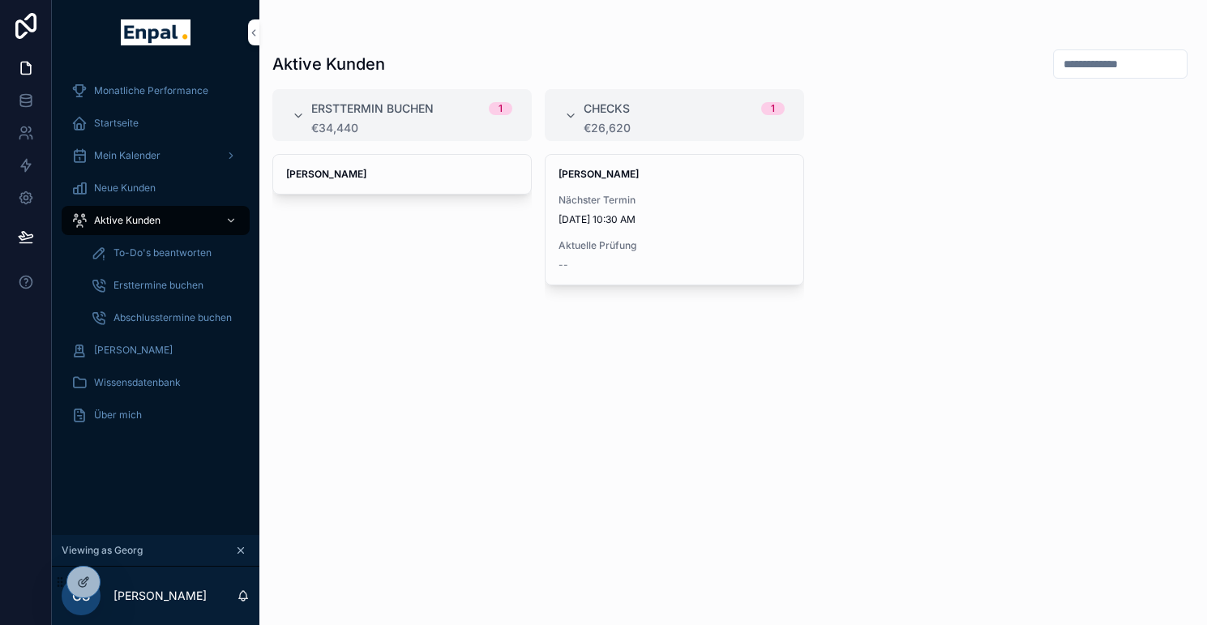 The height and width of the screenshot is (625, 1207). I want to click on a: Aktive Kunden, so click(156, 220).